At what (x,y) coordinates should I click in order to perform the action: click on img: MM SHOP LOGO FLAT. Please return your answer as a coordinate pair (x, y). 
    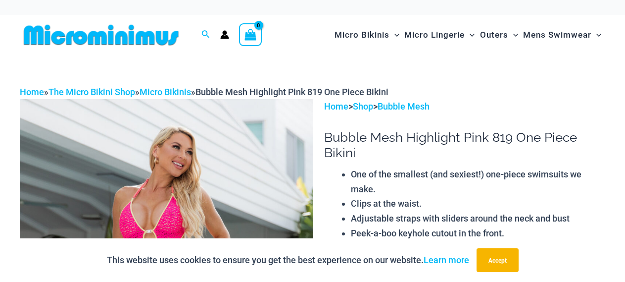
    Looking at the image, I should click on (101, 35).